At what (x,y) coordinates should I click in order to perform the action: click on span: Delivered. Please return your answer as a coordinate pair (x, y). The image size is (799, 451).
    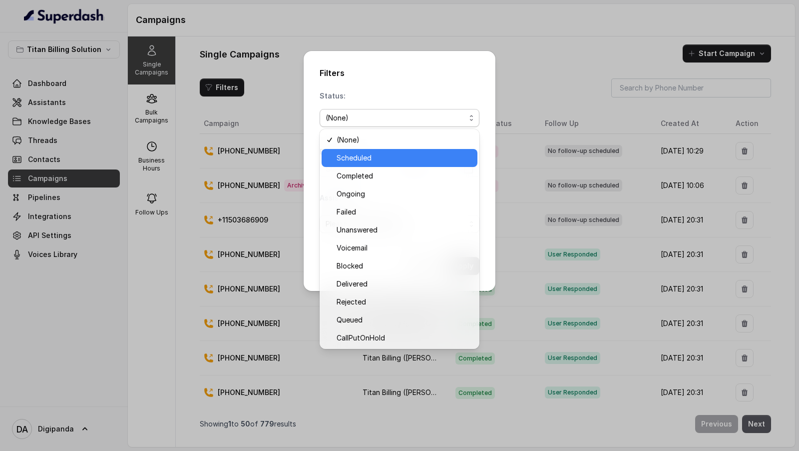
    Looking at the image, I should click on (404, 284).